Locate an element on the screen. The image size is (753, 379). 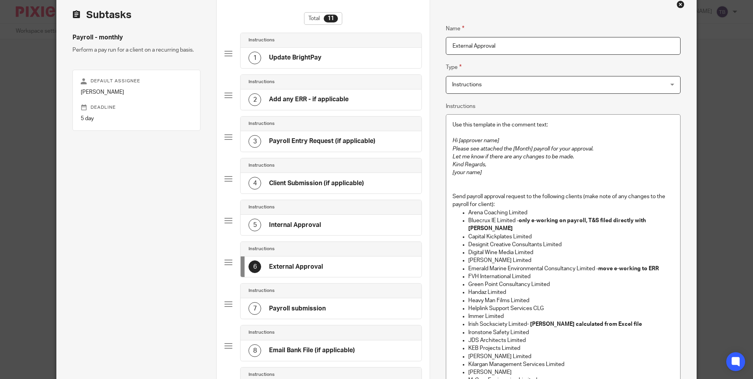
h4: Update BrightPay is located at coordinates (295, 58).